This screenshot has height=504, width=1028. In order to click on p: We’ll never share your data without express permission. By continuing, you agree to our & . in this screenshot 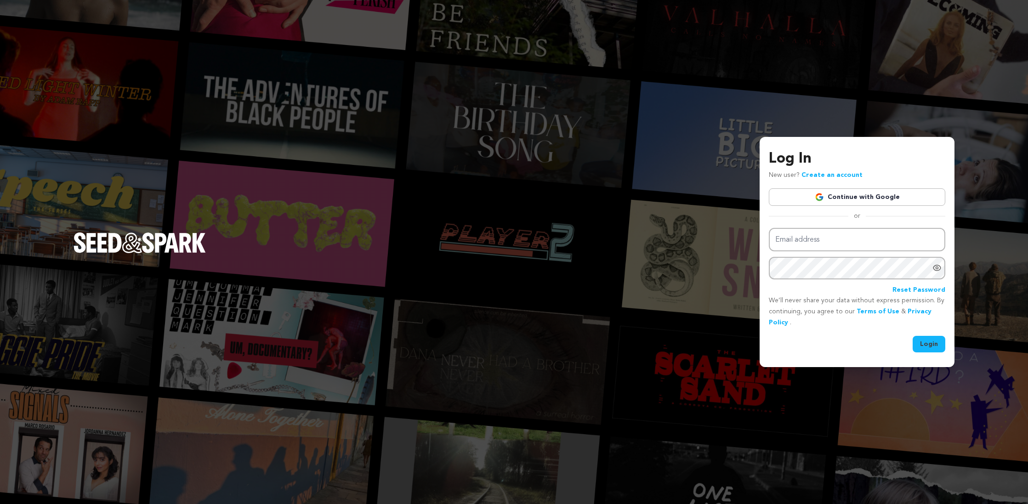, I will do `click(857, 311)`.